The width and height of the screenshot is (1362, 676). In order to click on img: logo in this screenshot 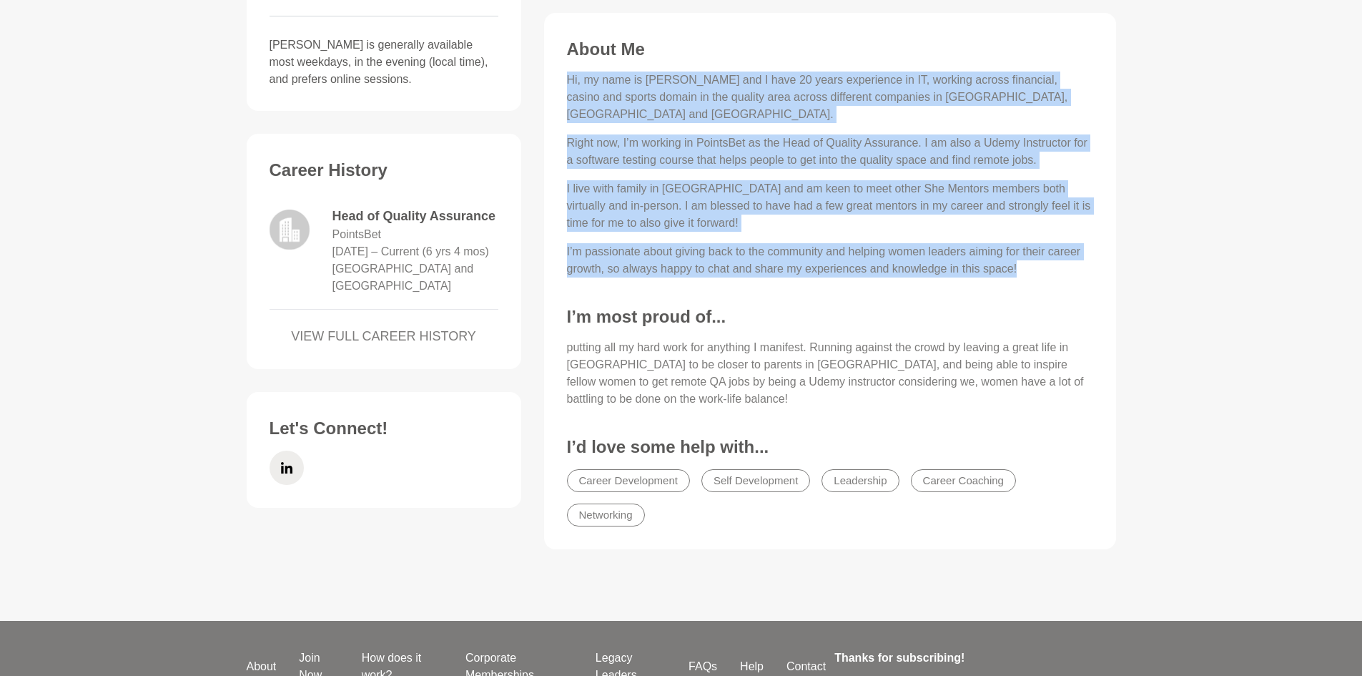, I will do `click(290, 229)`.